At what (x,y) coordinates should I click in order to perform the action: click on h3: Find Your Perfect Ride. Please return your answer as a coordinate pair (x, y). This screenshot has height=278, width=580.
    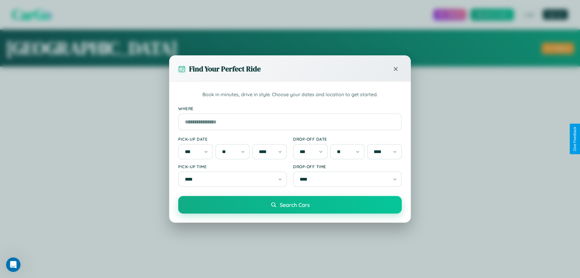
    Looking at the image, I should click on (225, 69).